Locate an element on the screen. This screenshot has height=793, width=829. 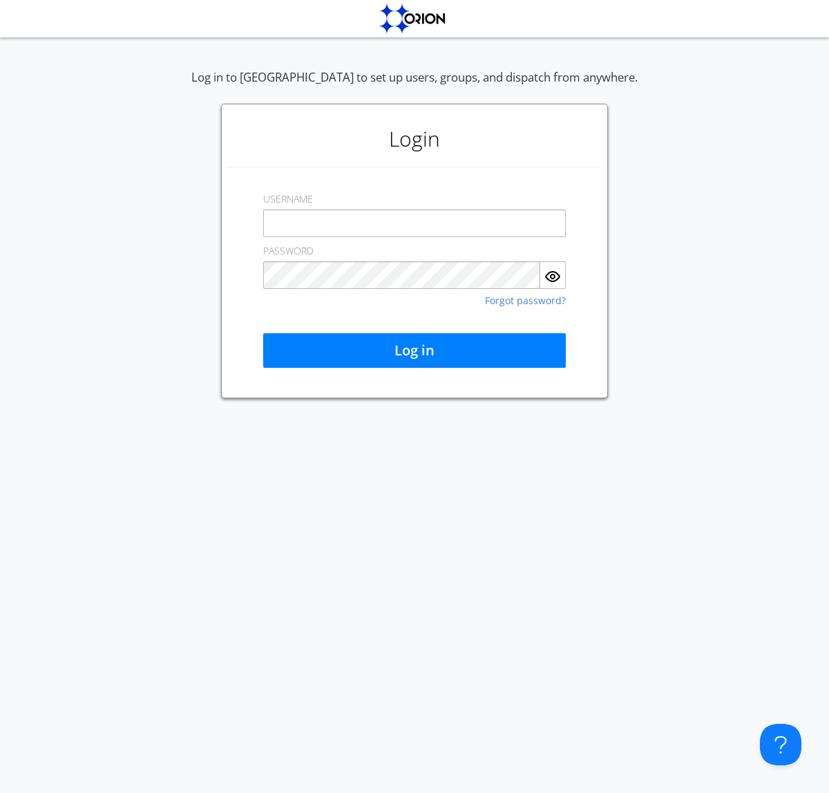
a: Forgot password? is located at coordinates (525, 301).